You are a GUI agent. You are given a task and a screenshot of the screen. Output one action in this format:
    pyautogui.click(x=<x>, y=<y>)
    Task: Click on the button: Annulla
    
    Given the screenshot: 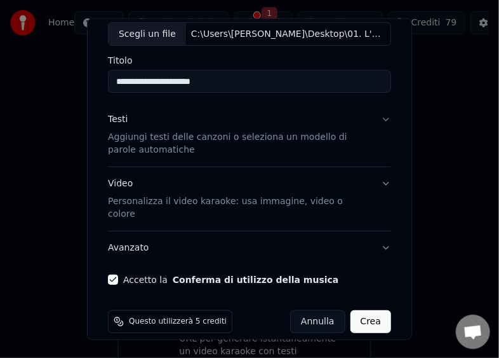 What is the action you would take?
    pyautogui.click(x=318, y=321)
    